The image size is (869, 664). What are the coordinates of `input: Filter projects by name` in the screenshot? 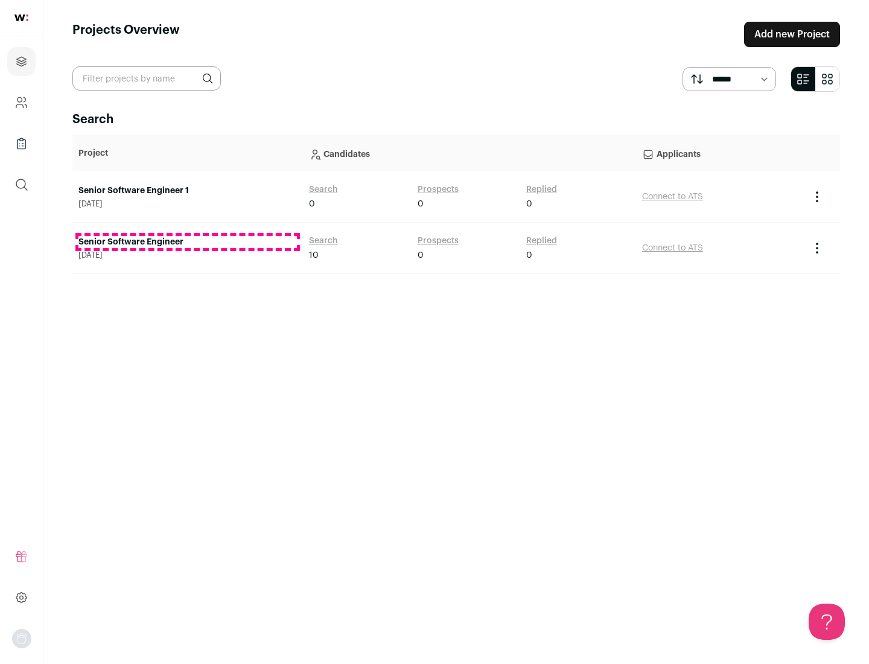 It's located at (147, 78).